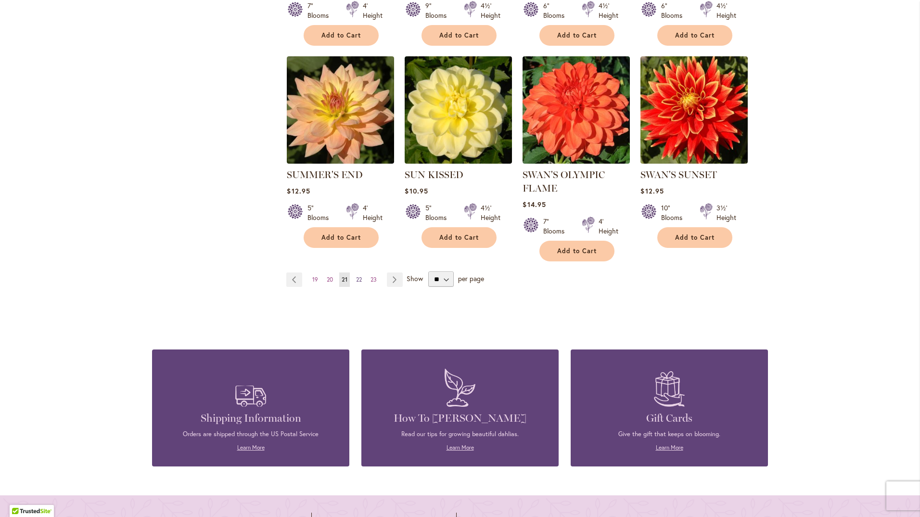 The height and width of the screenshot is (517, 920). Describe the element at coordinates (329, 279) in the screenshot. I see `a: 20` at that location.